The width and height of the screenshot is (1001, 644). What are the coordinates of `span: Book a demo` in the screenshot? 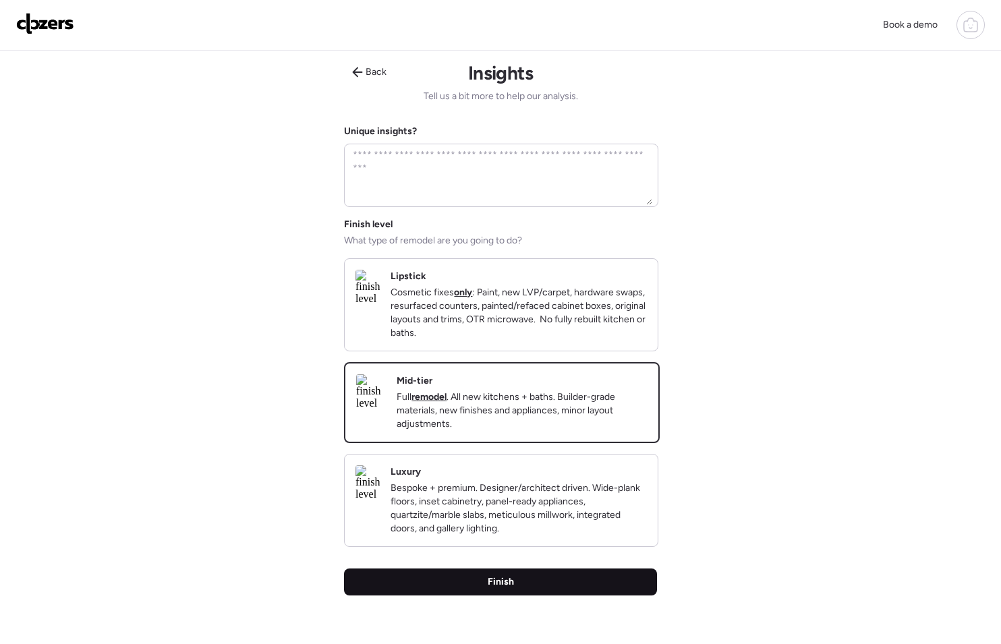 It's located at (910, 24).